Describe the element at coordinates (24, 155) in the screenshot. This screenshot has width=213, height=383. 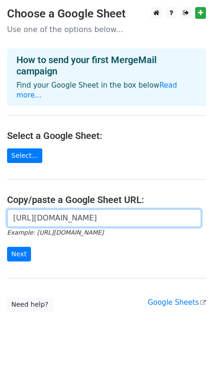
I see `a: Select...` at that location.